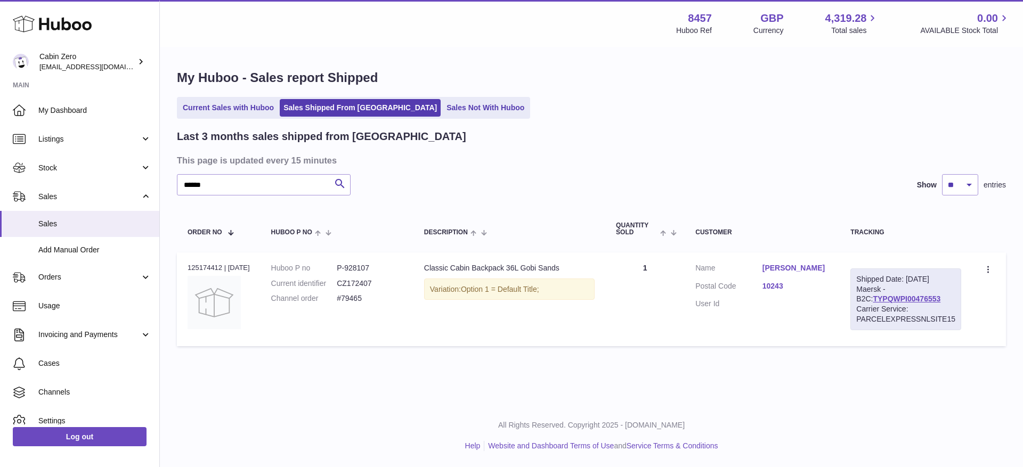 This screenshot has width=1023, height=467. What do you see at coordinates (590, 160) in the screenshot?
I see `h3: This page is updated every 15 minutes` at bounding box center [590, 160].